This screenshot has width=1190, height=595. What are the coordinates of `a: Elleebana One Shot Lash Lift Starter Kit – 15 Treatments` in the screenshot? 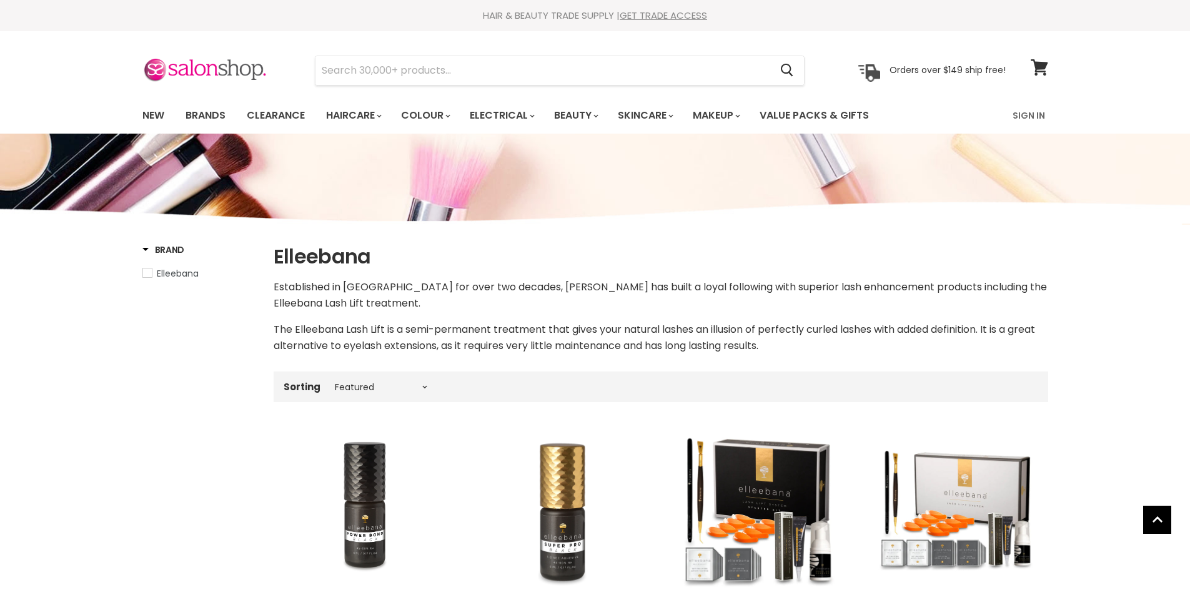 It's located at (759, 512).